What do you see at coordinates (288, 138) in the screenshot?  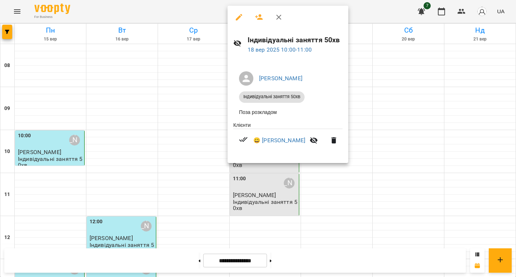 I see `ul: Клієнти` at bounding box center [288, 138].